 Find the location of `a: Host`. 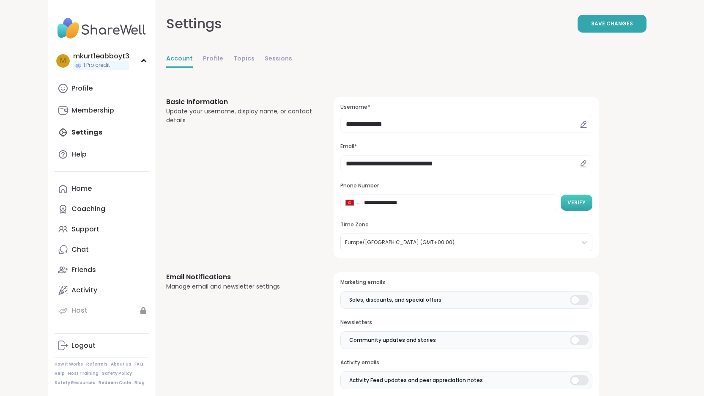

a: Host is located at coordinates (101, 310).